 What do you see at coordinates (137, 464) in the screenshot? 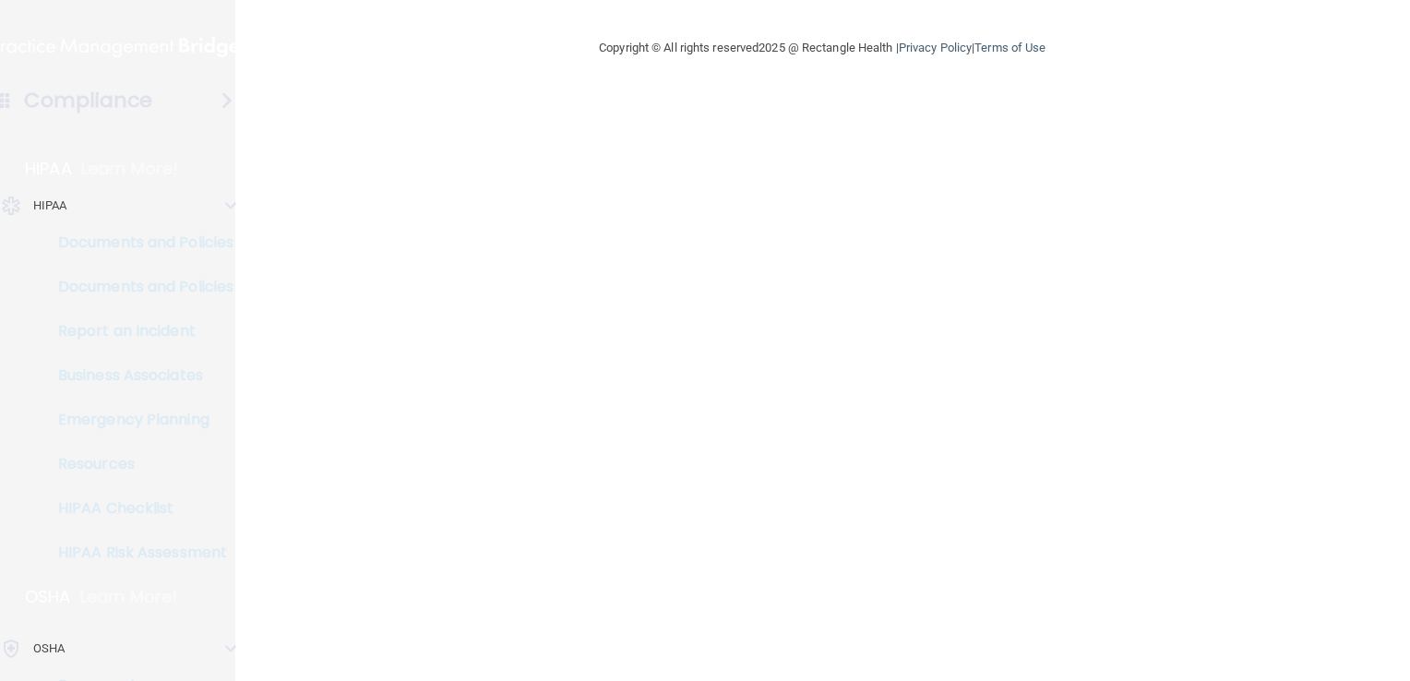
I see `p: Resources` at bounding box center [137, 464].